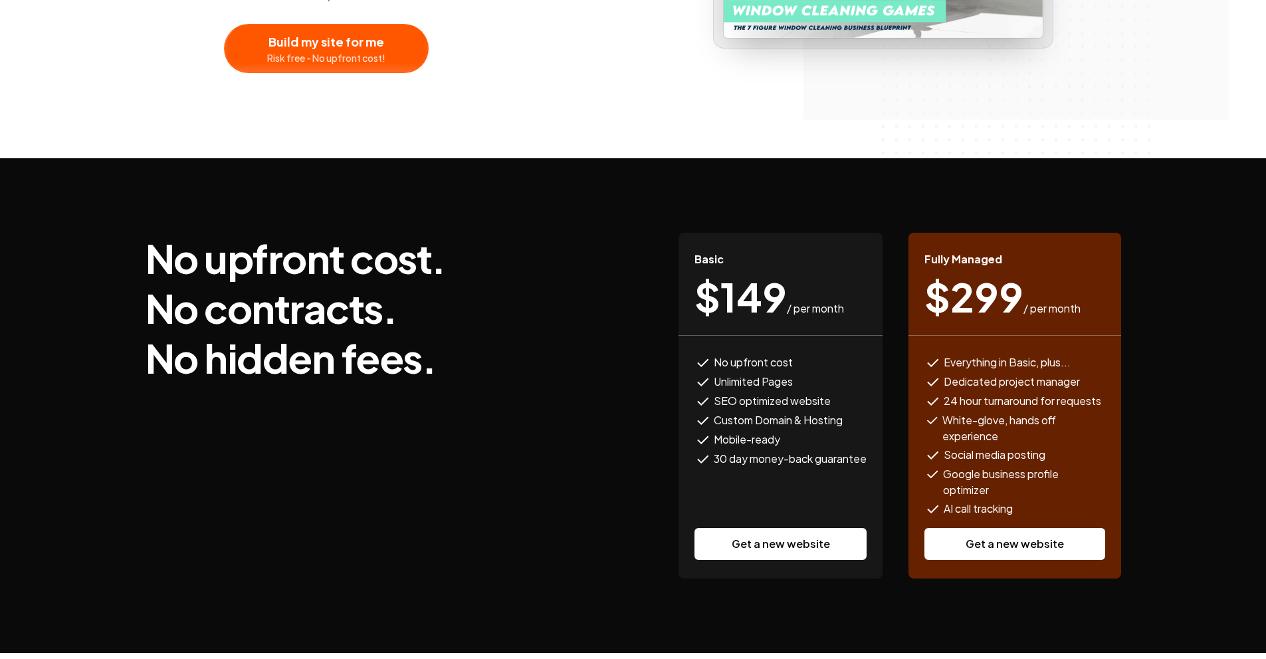 The height and width of the screenshot is (659, 1266). I want to click on span: Everything in Basic, plus..., so click(1007, 362).